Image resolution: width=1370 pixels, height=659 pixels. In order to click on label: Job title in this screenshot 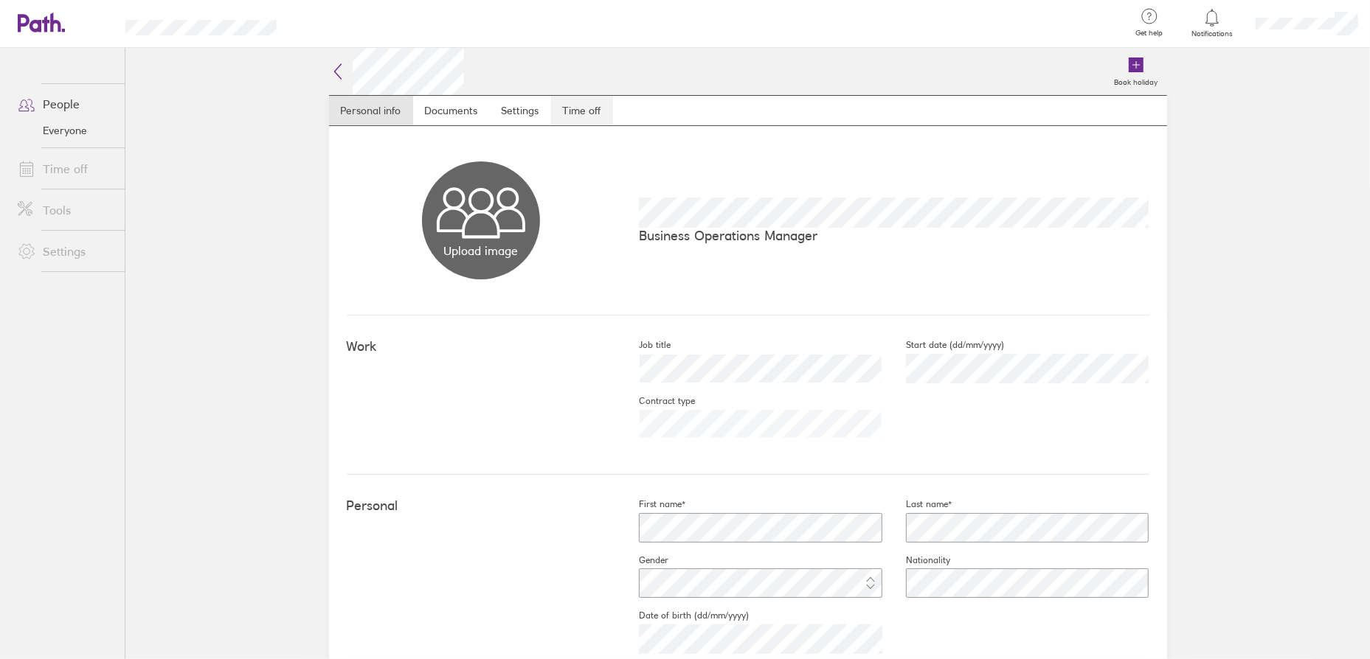, I will do `click(643, 345)`.